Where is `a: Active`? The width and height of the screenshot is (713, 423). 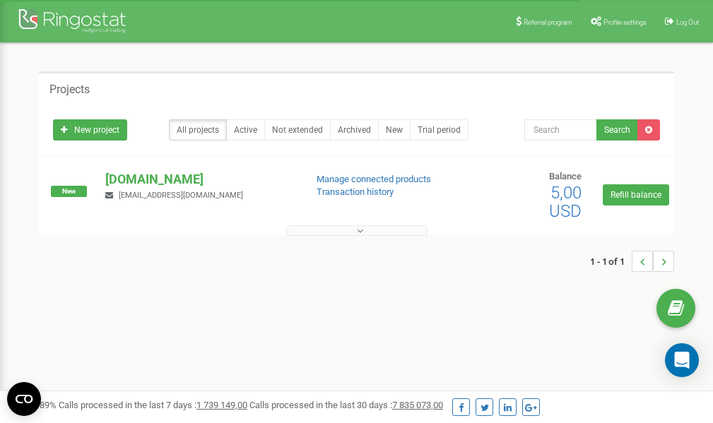 a: Active is located at coordinates (245, 130).